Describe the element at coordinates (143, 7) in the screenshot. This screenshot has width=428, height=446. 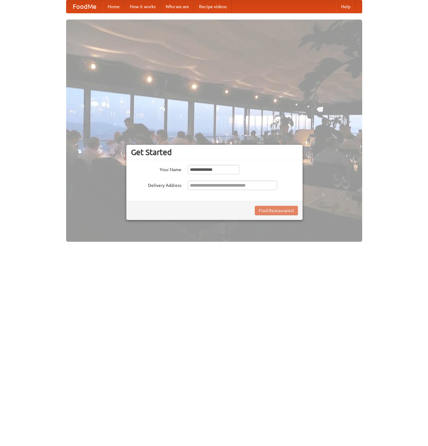
I see `a: How it works` at that location.